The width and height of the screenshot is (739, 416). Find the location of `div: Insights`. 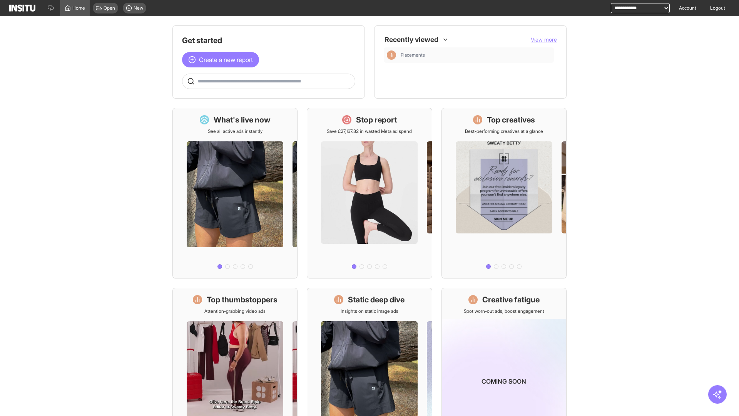

div: Insights is located at coordinates (392, 55).